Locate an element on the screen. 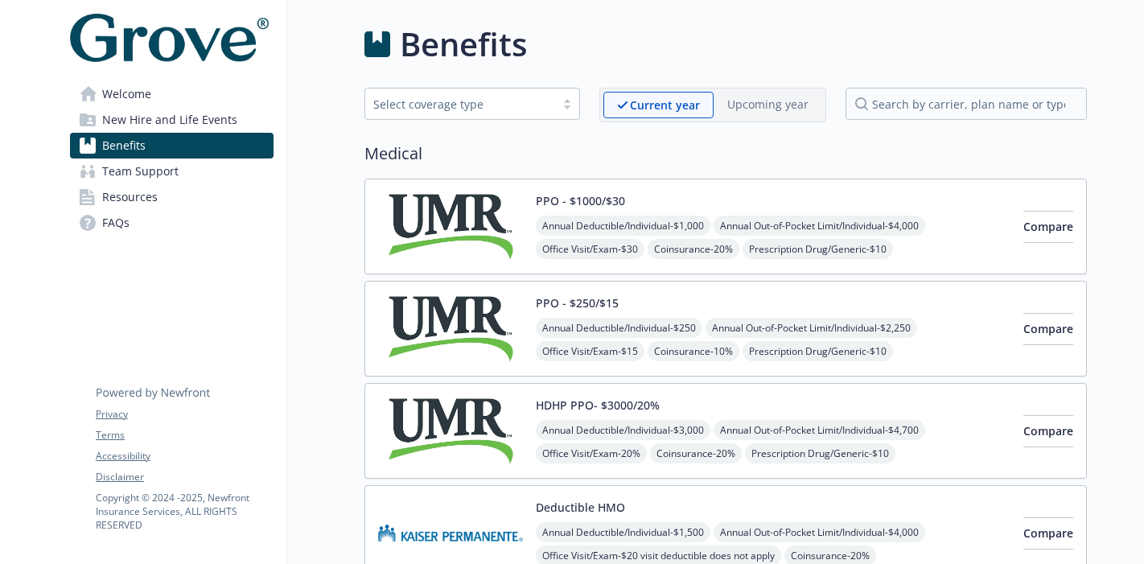 The width and height of the screenshot is (1144, 564). span: Annual Deductible/Individual - $3,000 is located at coordinates (622, 429).